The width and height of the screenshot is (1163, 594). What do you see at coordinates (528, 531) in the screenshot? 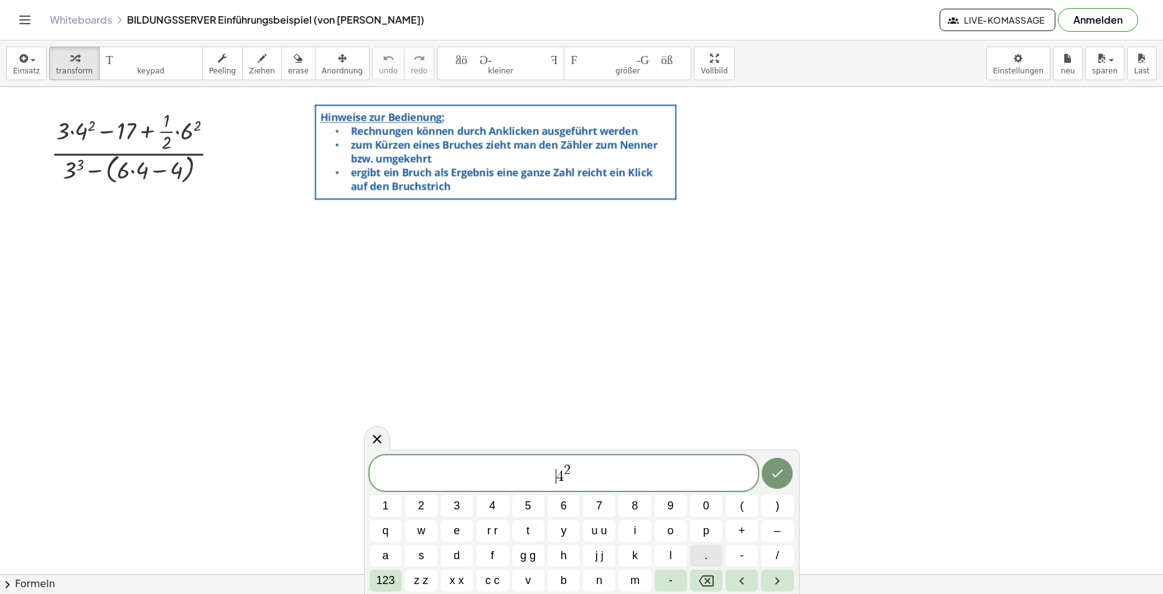
I see `button: t` at bounding box center [528, 531].